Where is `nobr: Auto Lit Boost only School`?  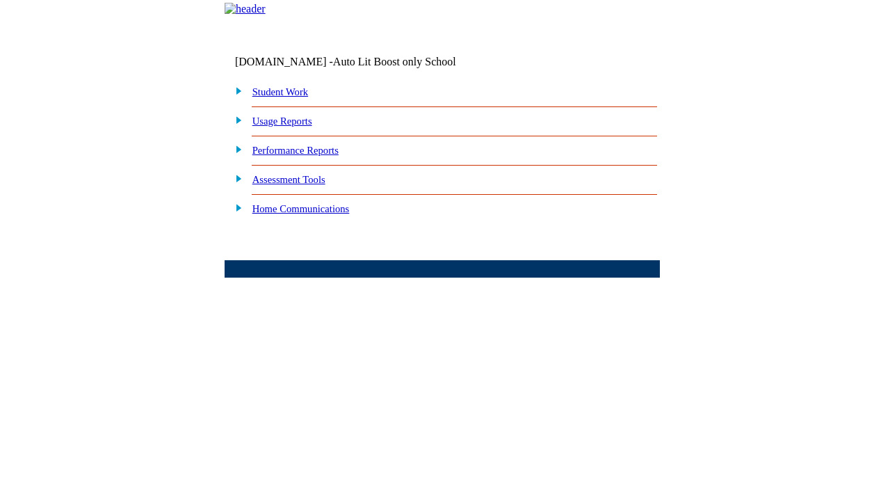 nobr: Auto Lit Boost only School is located at coordinates (394, 61).